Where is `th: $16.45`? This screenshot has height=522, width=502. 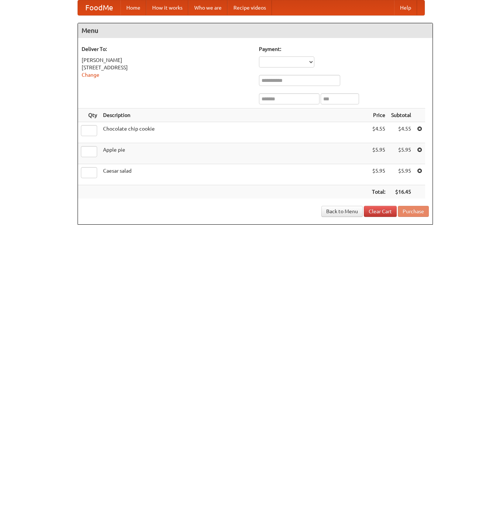 th: $16.45 is located at coordinates (401, 192).